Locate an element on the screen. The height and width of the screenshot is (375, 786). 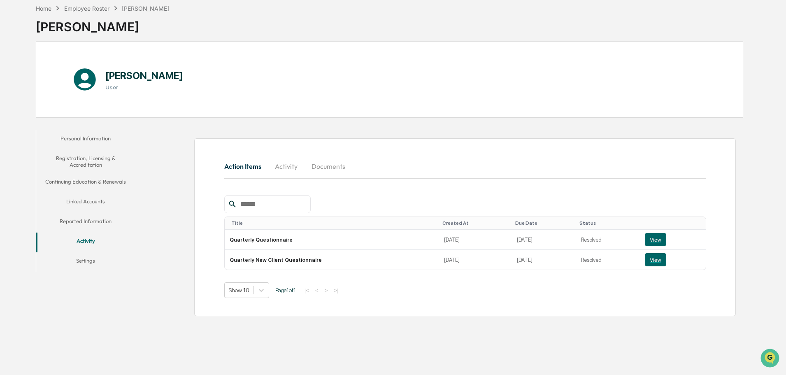
a: 🗄️Attestations is located at coordinates (81, 108).